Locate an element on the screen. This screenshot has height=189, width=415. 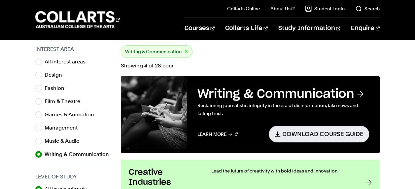
label: Fashion is located at coordinates (57, 88).